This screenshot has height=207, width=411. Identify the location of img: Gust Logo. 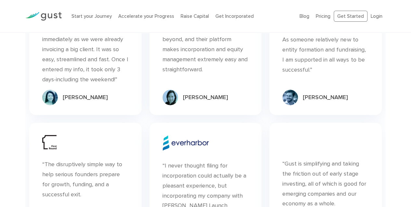
(43, 16).